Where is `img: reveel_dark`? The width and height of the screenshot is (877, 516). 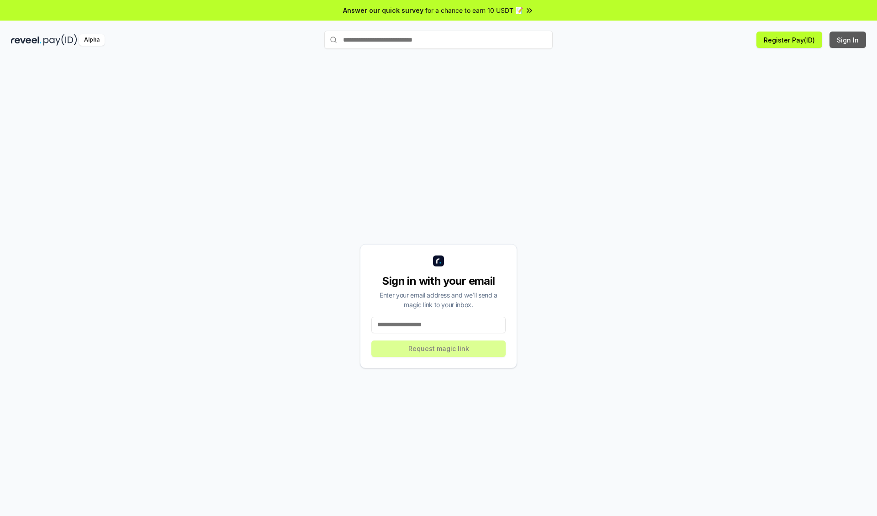
img: reveel_dark is located at coordinates (26, 40).